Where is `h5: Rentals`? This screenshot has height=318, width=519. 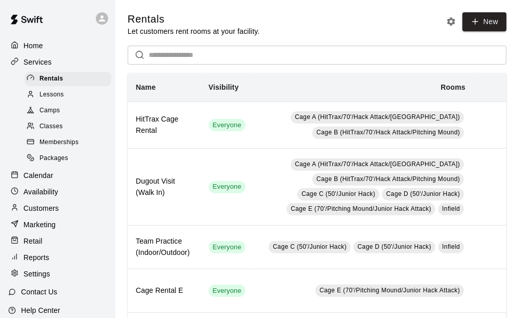
h5: Rentals is located at coordinates (193, 19).